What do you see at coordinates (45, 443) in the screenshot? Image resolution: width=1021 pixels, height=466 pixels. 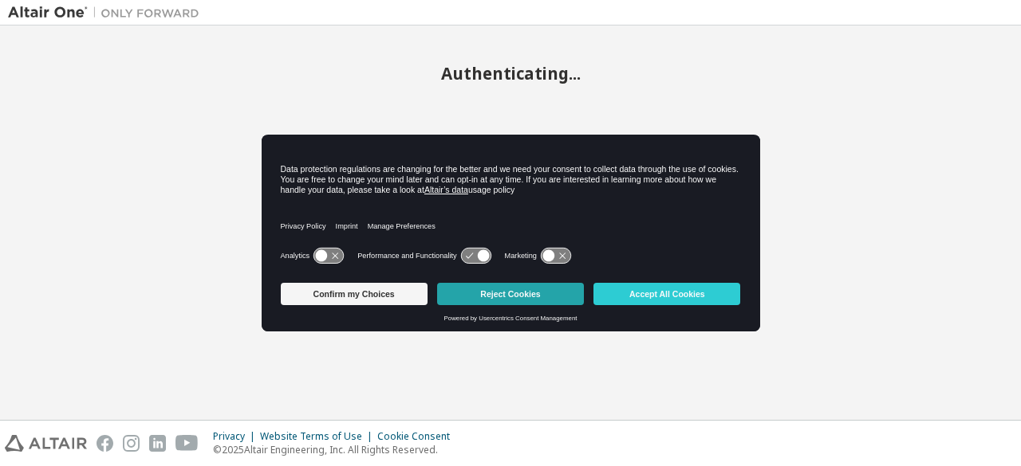 I see `img: altair_logo.svg` at bounding box center [45, 443].